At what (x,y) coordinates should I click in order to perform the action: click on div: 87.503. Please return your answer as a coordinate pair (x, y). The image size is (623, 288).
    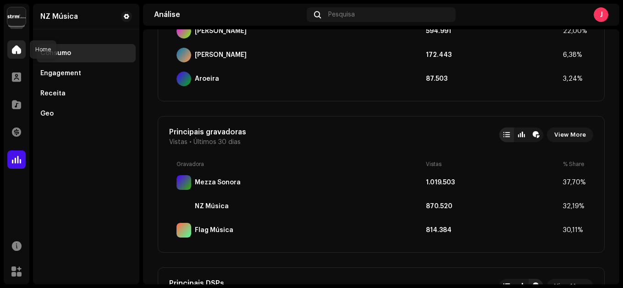
    Looking at the image, I should click on (492, 79).